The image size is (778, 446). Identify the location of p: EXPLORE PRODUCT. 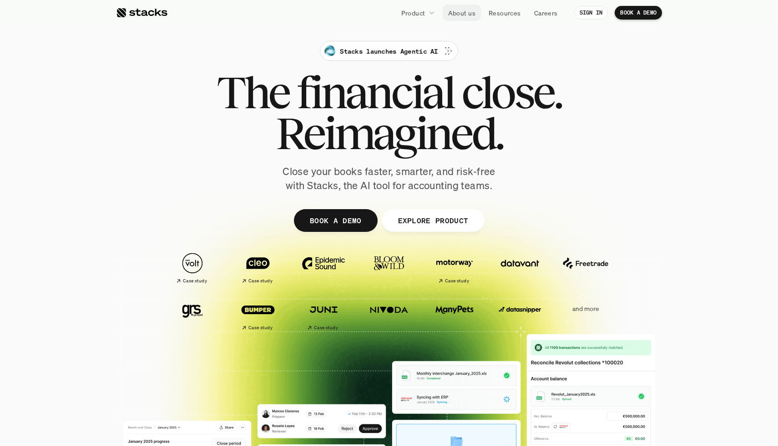
(432, 220).